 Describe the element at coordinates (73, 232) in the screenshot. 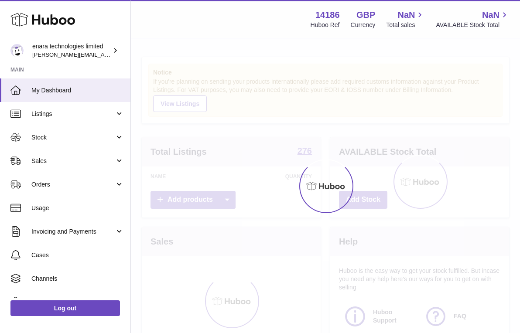

I see `span: Invoicing and Payments` at that location.